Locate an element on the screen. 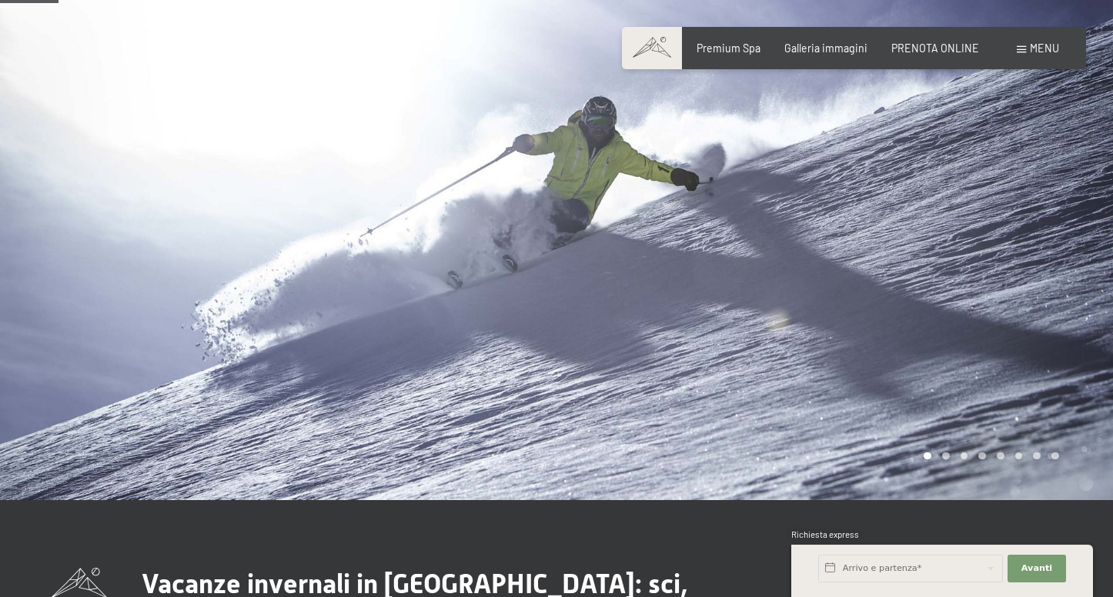 The height and width of the screenshot is (597, 1113). span: Premium Spa is located at coordinates (728, 48).